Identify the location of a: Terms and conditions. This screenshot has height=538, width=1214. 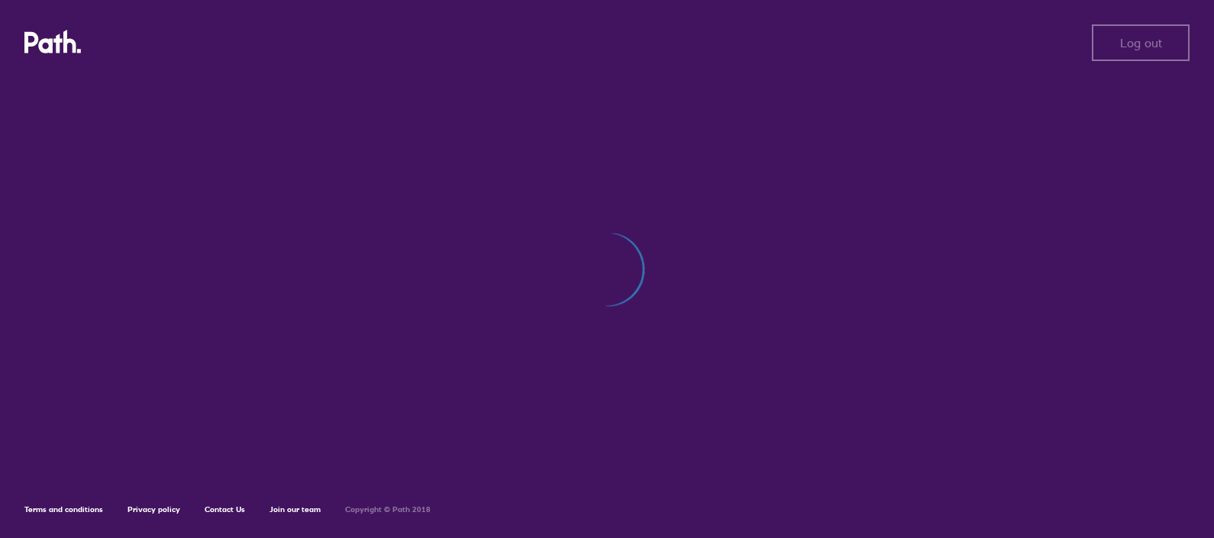
(63, 509).